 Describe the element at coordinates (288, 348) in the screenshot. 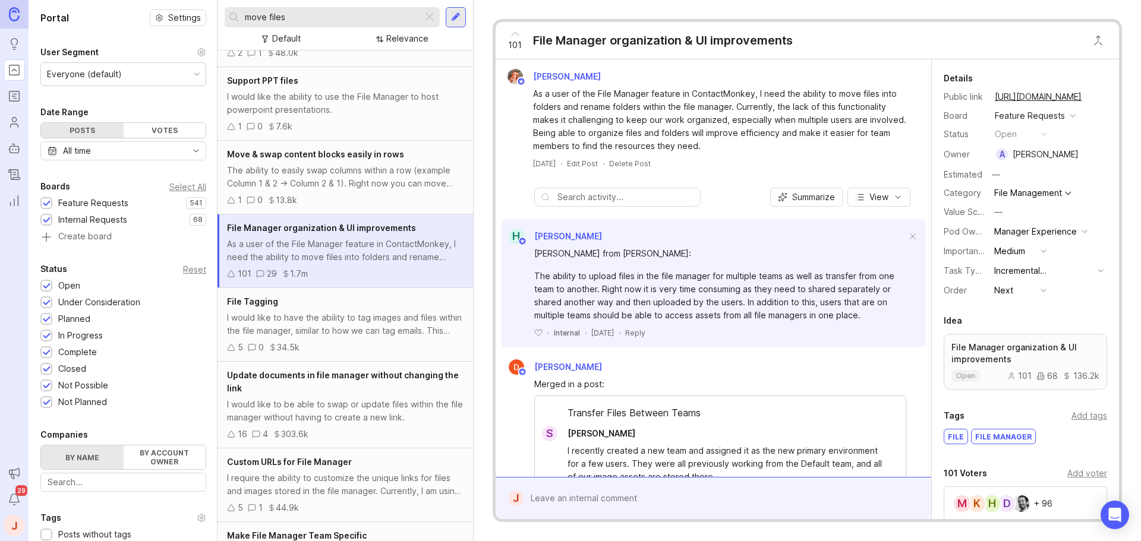

I see `div: 34.5k` at that location.